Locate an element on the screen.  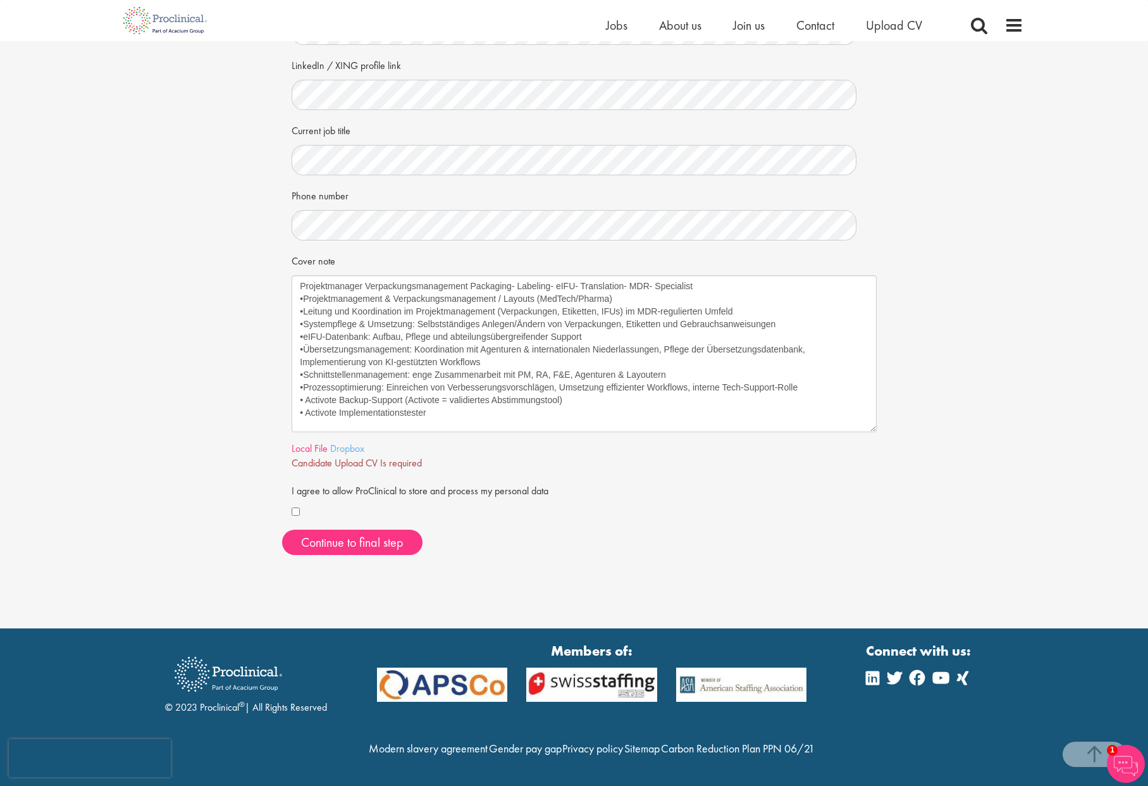
a: About us is located at coordinates (680, 25).